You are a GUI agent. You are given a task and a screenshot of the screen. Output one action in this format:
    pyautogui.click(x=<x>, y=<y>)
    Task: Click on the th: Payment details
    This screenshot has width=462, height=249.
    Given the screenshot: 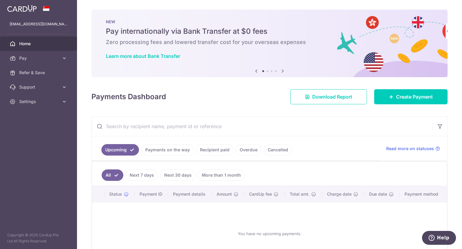 What is the action you would take?
    pyautogui.click(x=190, y=194)
    